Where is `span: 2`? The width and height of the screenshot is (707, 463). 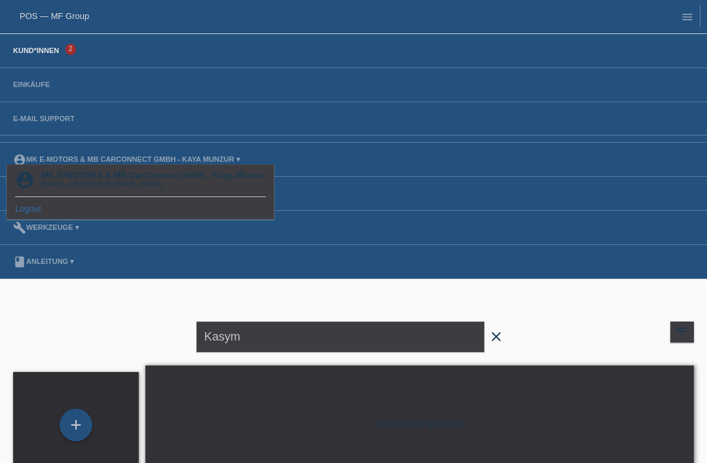
span: 2 is located at coordinates (71, 49).